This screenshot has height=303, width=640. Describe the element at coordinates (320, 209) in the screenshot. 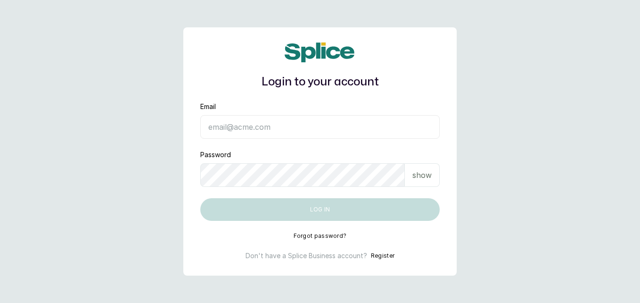

I see `button: Log in` at that location.